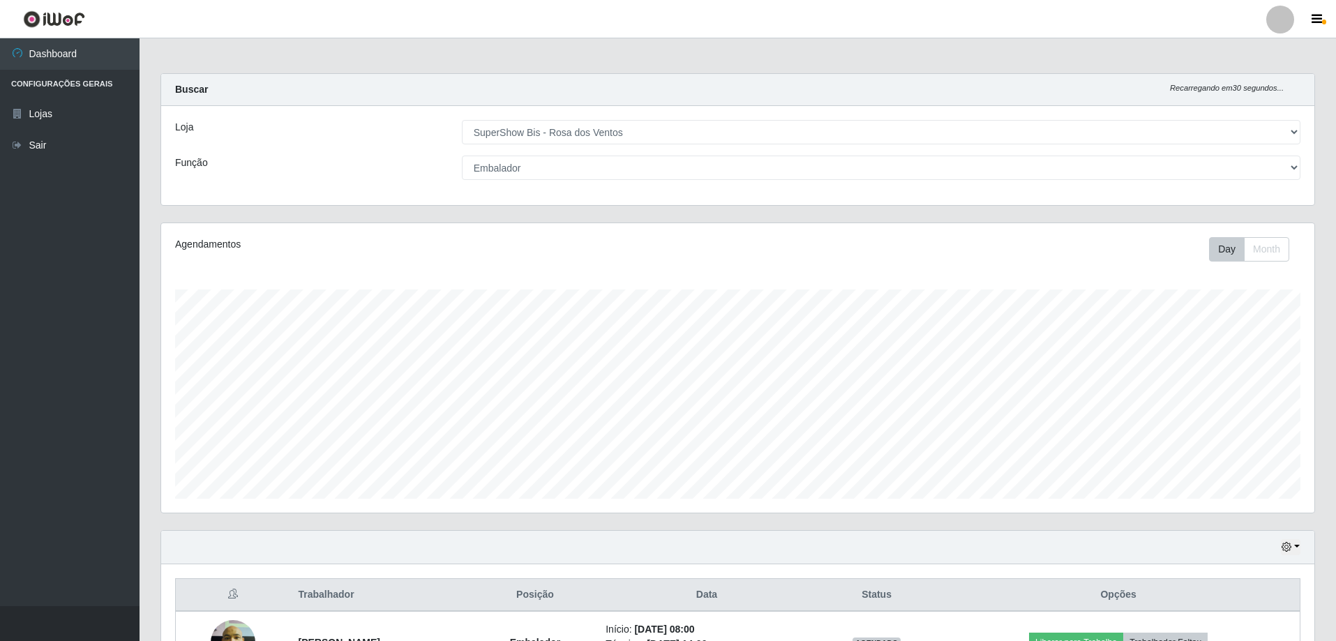 Image resolution: width=1336 pixels, height=641 pixels. I want to click on li: Início:, so click(707, 629).